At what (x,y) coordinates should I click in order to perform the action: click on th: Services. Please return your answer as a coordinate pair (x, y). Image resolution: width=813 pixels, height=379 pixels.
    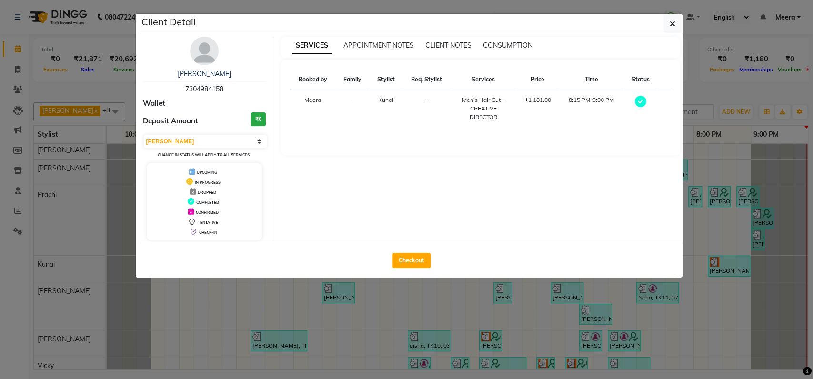
    Looking at the image, I should click on (483, 80).